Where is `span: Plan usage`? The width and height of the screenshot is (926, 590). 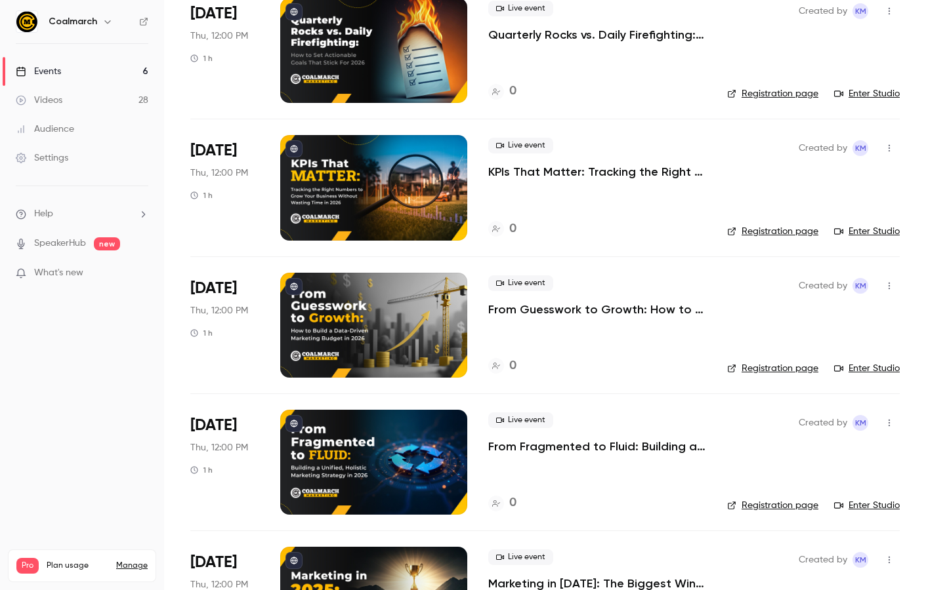
span: Plan usage is located at coordinates (77, 566).